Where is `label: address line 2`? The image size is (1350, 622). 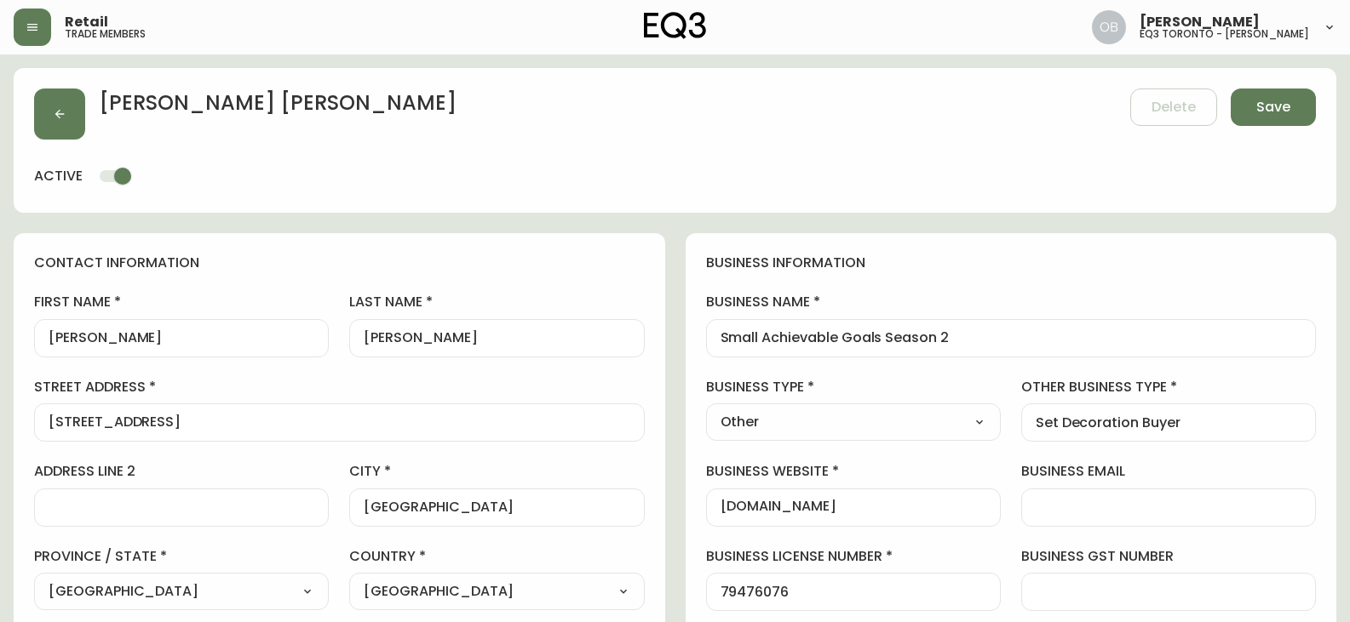
label: address line 2 is located at coordinates (181, 472).